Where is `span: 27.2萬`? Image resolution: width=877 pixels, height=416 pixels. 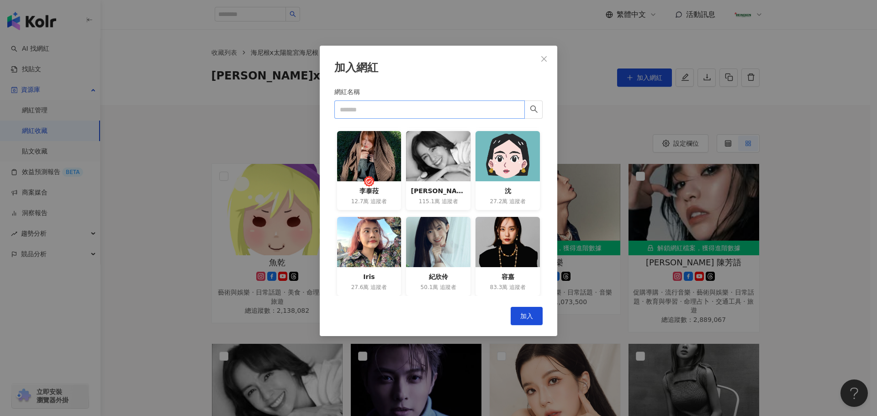
span: 27.2萬 is located at coordinates (499, 201).